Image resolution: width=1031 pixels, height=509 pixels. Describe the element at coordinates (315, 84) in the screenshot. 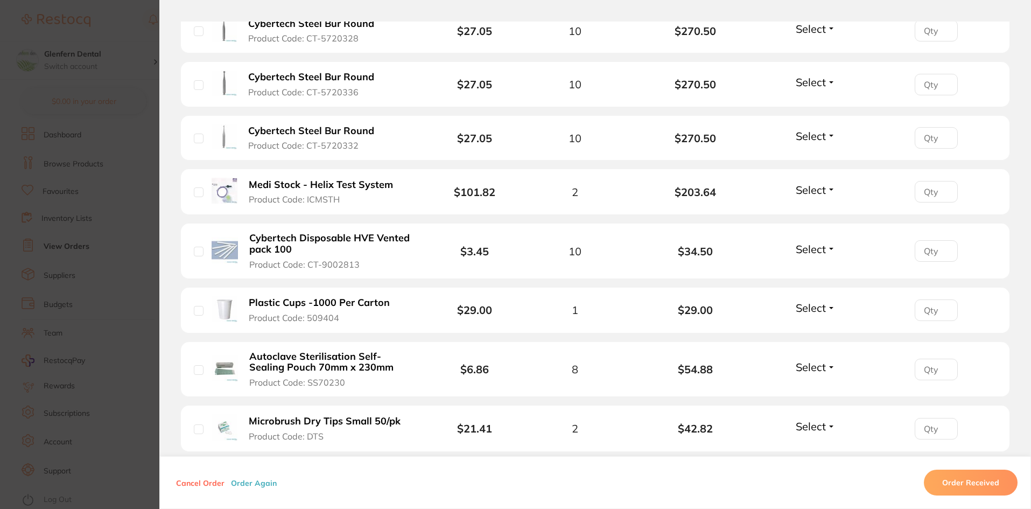

I see `button: Cybertech Steel Bur Round Product Code: CT-5720336` at that location.